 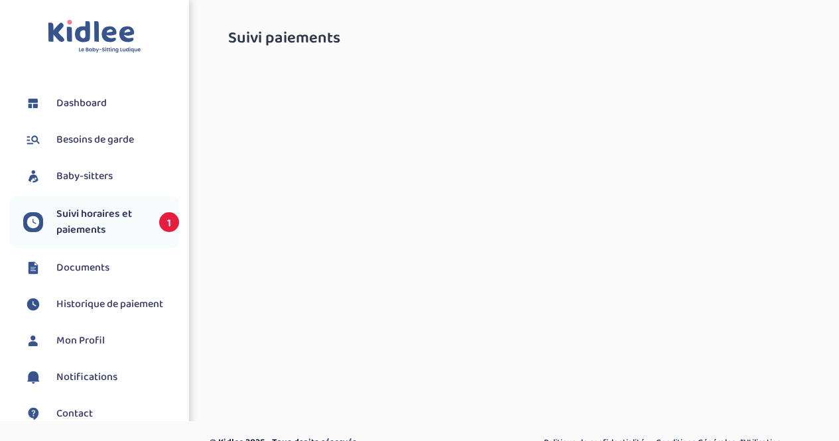 What do you see at coordinates (94, 36) in the screenshot?
I see `img: logo.svg` at bounding box center [94, 36].